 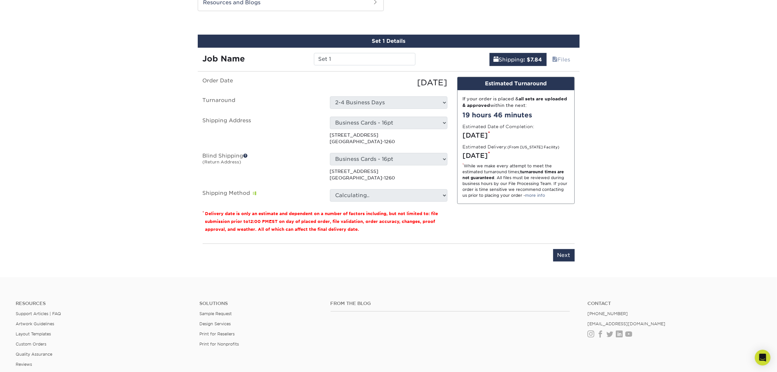 What do you see at coordinates (38, 313) in the screenshot?
I see `a: Support Articles | FAQ` at bounding box center [38, 313].